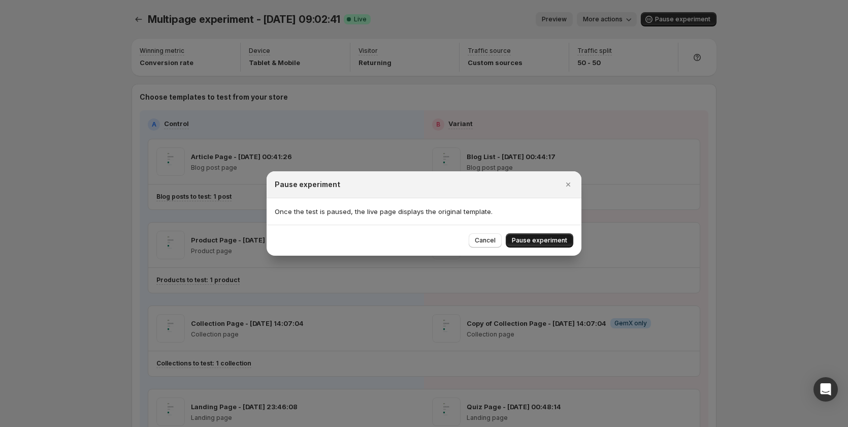  I want to click on span: Cancel, so click(485, 240).